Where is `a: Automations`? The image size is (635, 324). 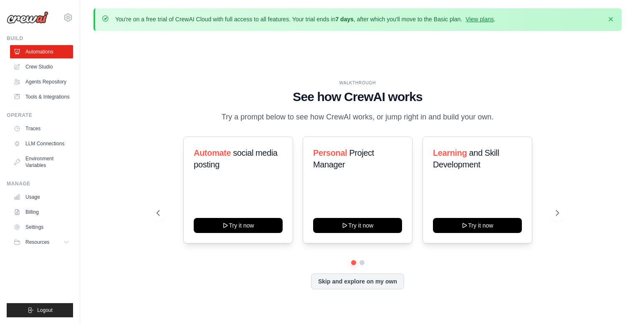 a: Automations is located at coordinates (41, 52).